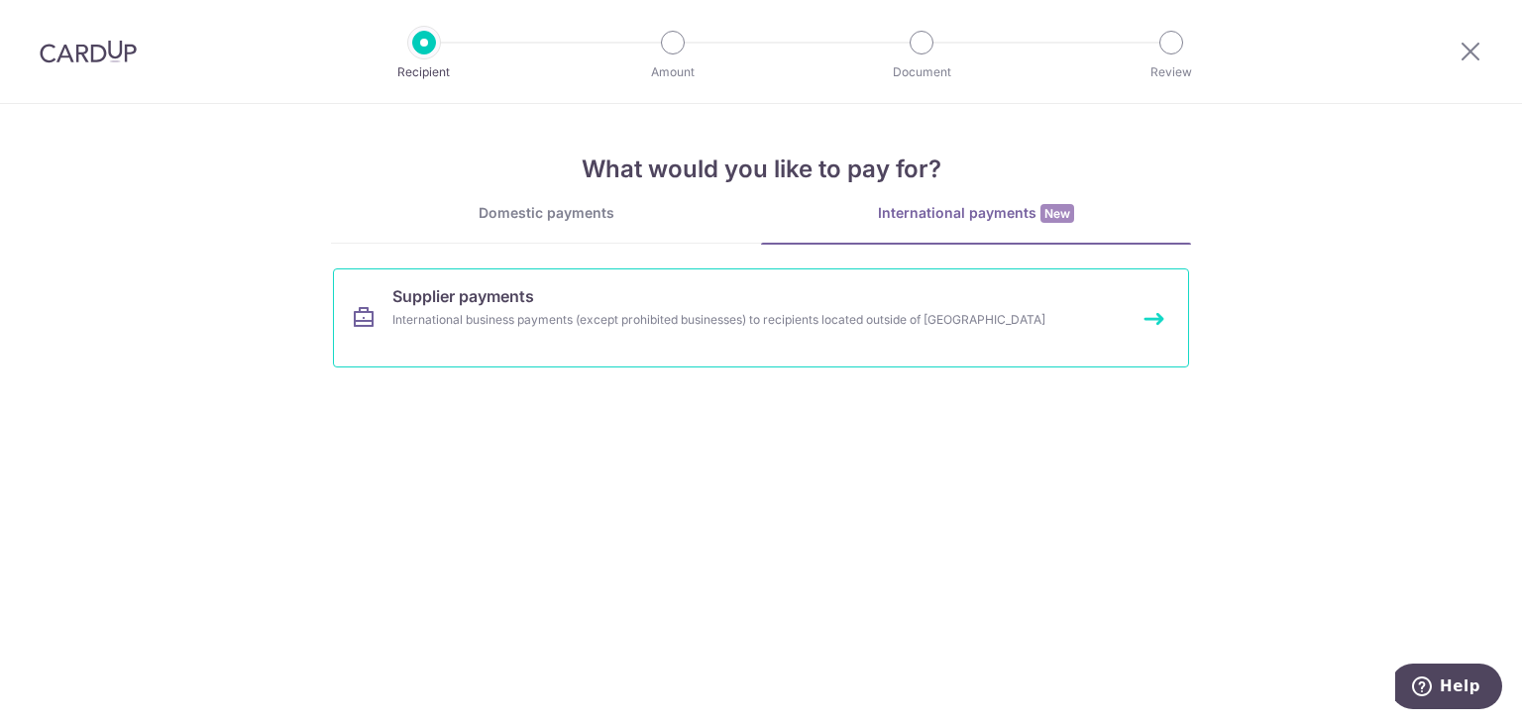 The height and width of the screenshot is (723, 1522). Describe the element at coordinates (424, 72) in the screenshot. I see `p: Recipient` at that location.